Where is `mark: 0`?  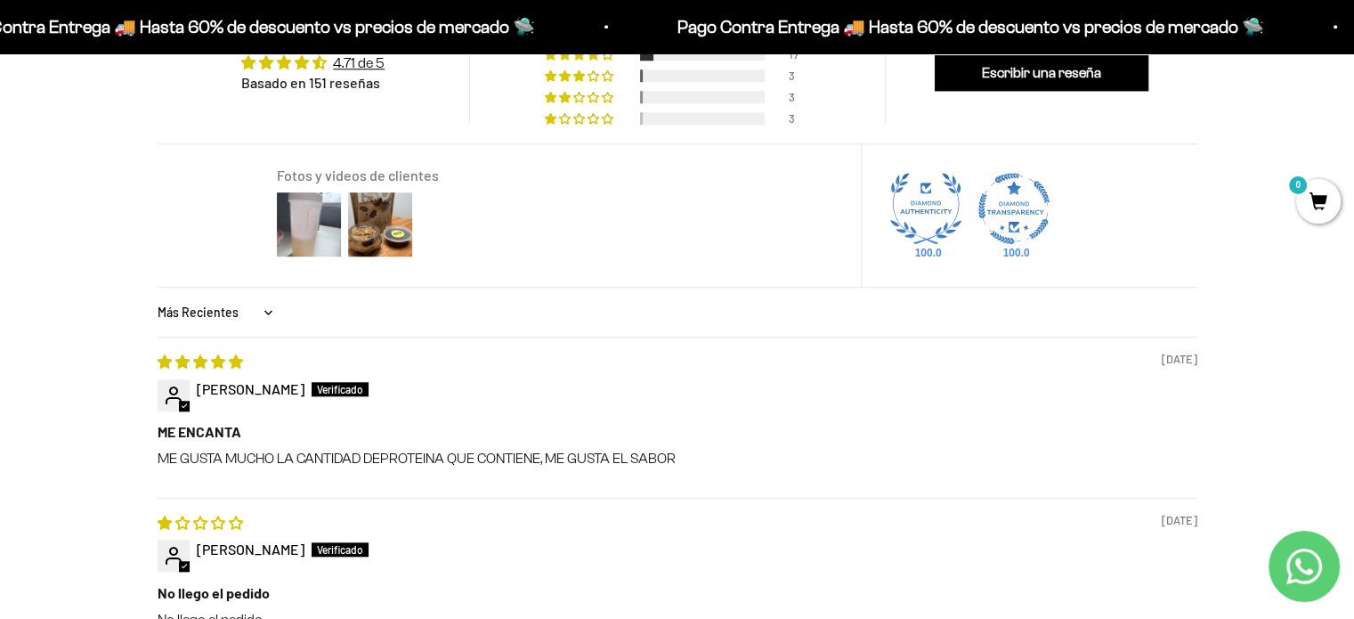 mark: 0 is located at coordinates (1298, 185).